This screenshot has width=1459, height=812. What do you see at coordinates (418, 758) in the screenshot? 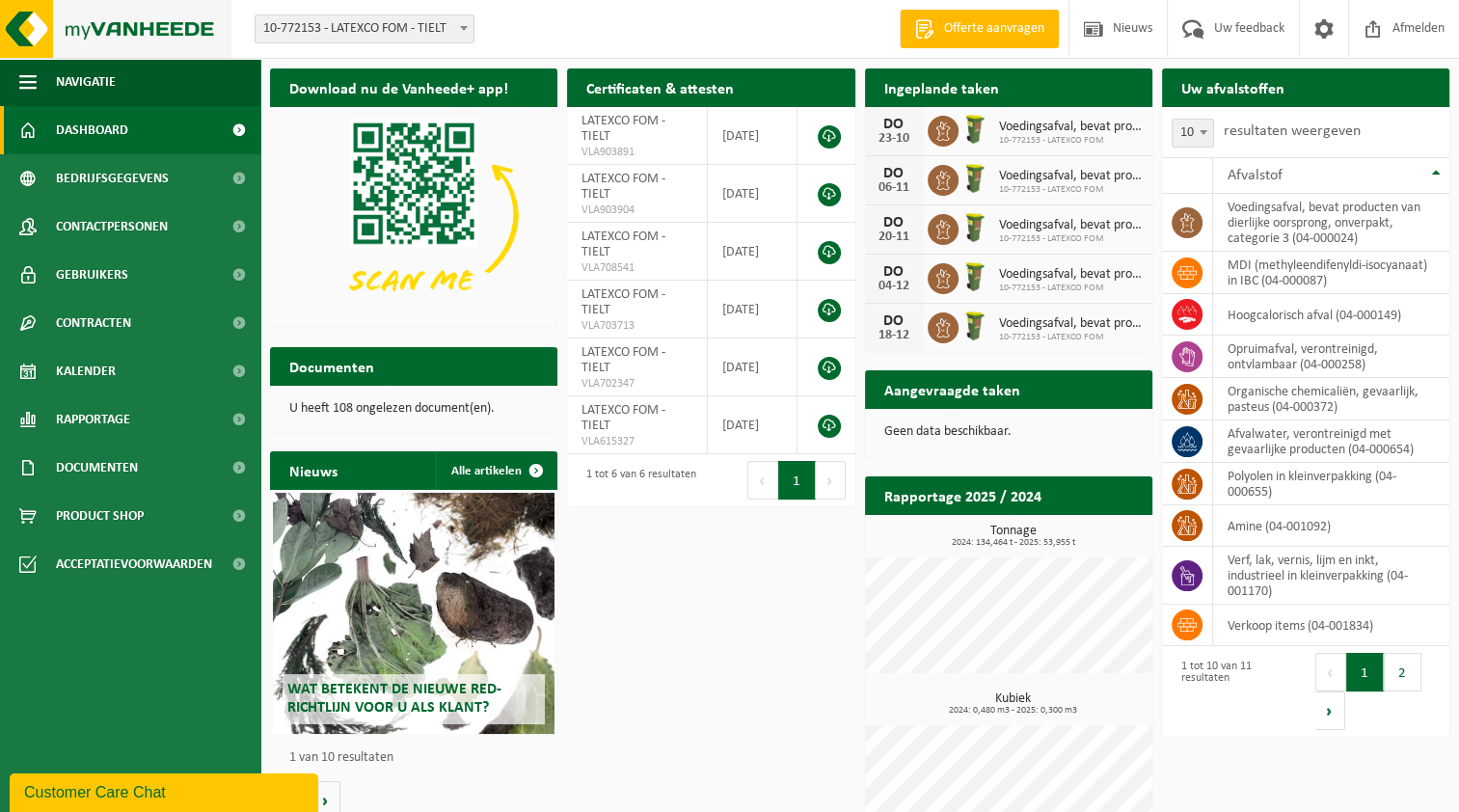
I see `p: 1 van 10 resultaten` at bounding box center [418, 758].